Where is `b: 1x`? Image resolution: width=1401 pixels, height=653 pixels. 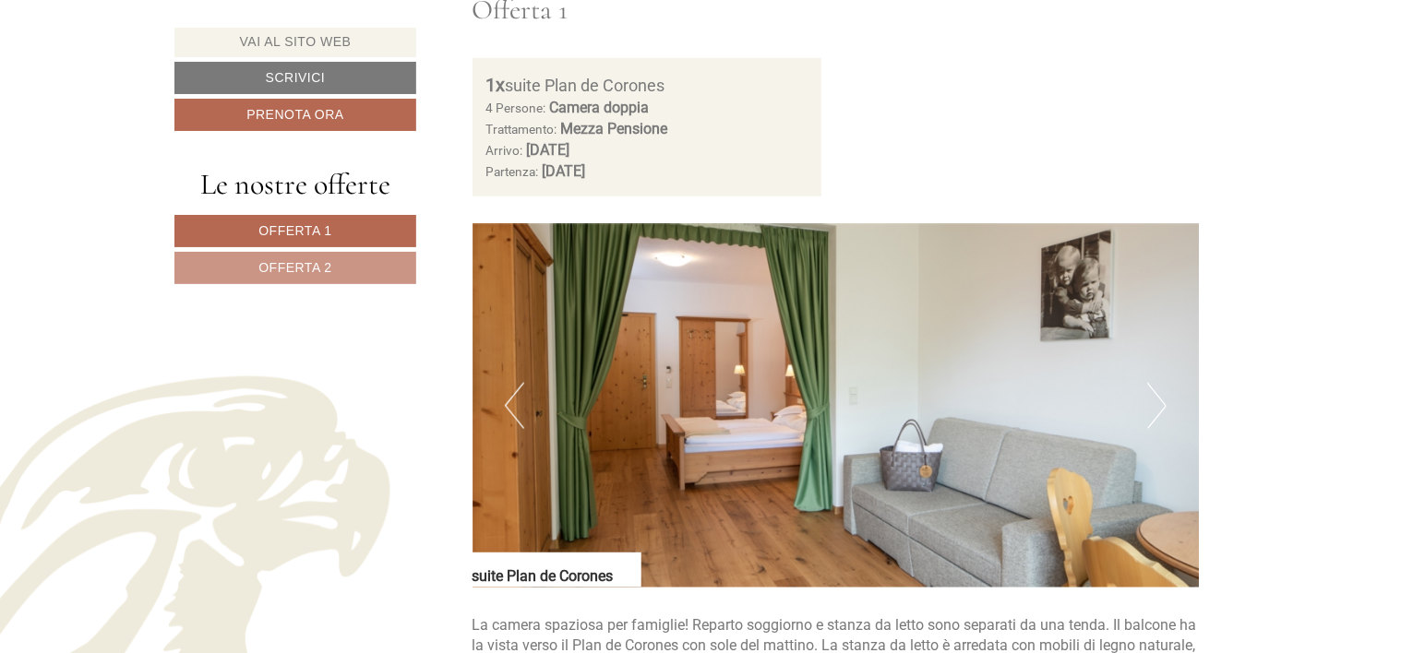
b: 1x is located at coordinates (495, 85).